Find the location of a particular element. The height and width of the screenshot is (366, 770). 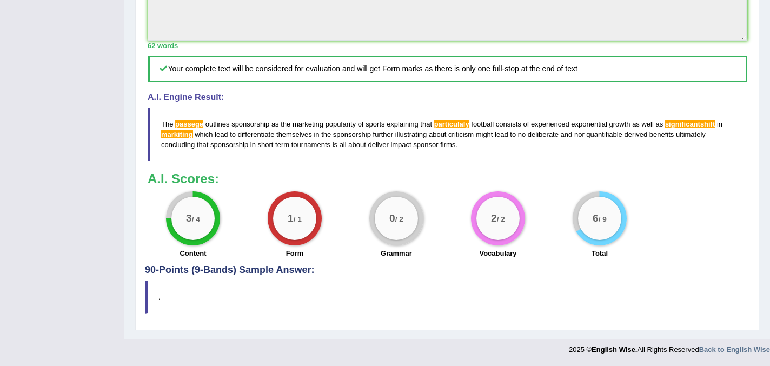

span: might is located at coordinates (485, 134).